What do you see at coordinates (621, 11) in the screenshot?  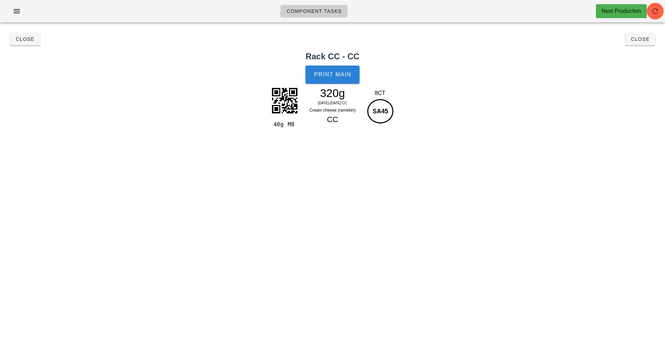 I see `div: Next Production` at bounding box center [621, 11].